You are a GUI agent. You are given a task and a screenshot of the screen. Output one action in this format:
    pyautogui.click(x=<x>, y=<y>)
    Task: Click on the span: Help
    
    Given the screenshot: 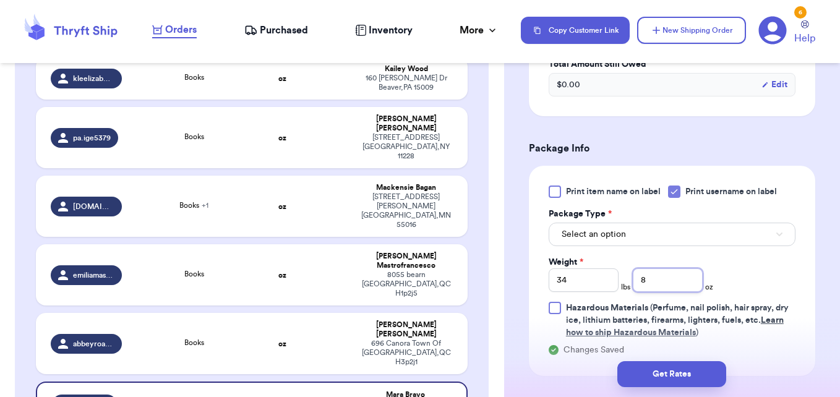 What is the action you would take?
    pyautogui.click(x=805, y=38)
    